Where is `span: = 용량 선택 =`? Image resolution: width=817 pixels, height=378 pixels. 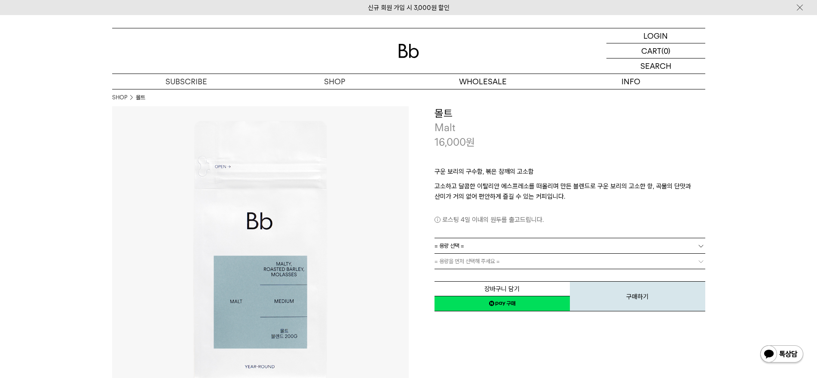
span: = 용량 선택 = is located at coordinates (449, 245).